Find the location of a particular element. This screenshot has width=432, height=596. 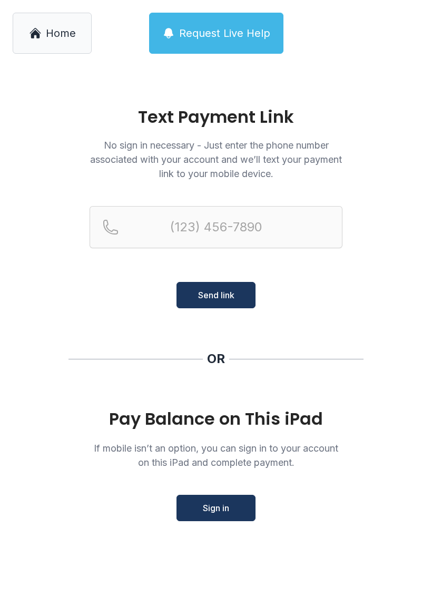

span: Sign in is located at coordinates (216, 508).